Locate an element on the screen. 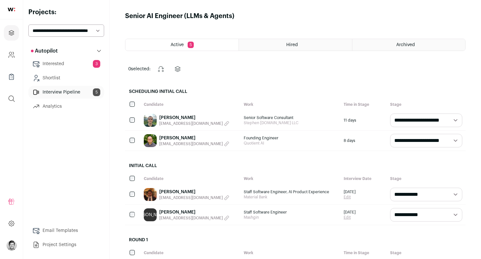  a: Analytics is located at coordinates (66, 106).